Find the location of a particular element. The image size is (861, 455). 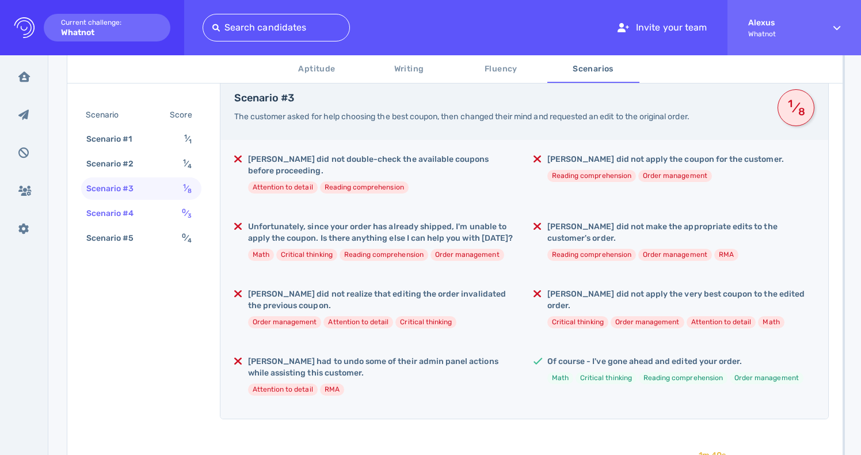

div: Scenario #3 is located at coordinates (116, 188).